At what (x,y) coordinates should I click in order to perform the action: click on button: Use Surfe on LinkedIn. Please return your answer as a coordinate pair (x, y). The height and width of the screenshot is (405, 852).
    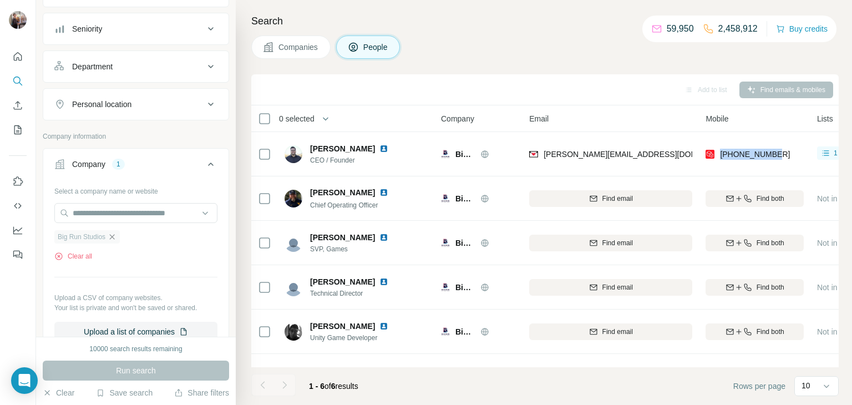
    Looking at the image, I should click on (18, 181).